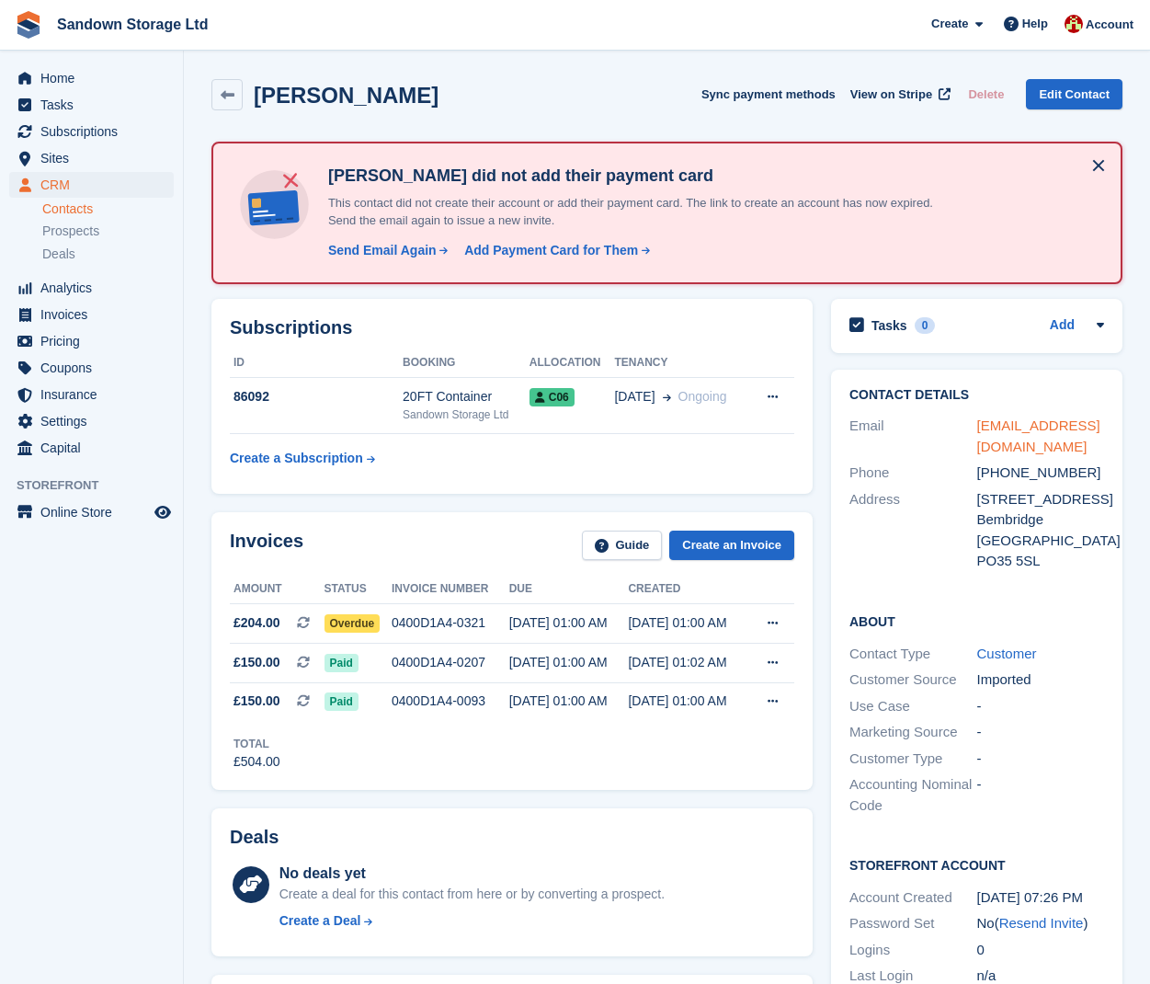 The height and width of the screenshot is (984, 1150). What do you see at coordinates (71, 231) in the screenshot?
I see `span: Prospects` at bounding box center [71, 231].